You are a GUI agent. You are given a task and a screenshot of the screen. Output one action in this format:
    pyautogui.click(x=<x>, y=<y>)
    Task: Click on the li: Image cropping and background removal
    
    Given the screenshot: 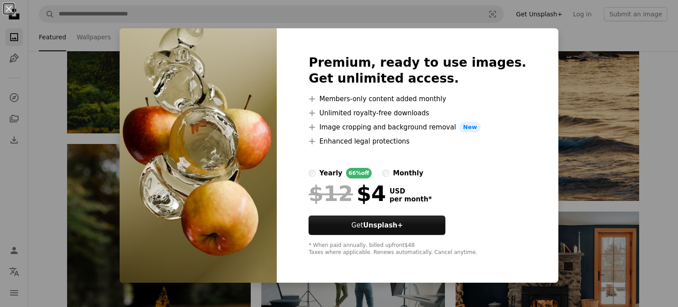 What is the action you would take?
    pyautogui.click(x=417, y=127)
    